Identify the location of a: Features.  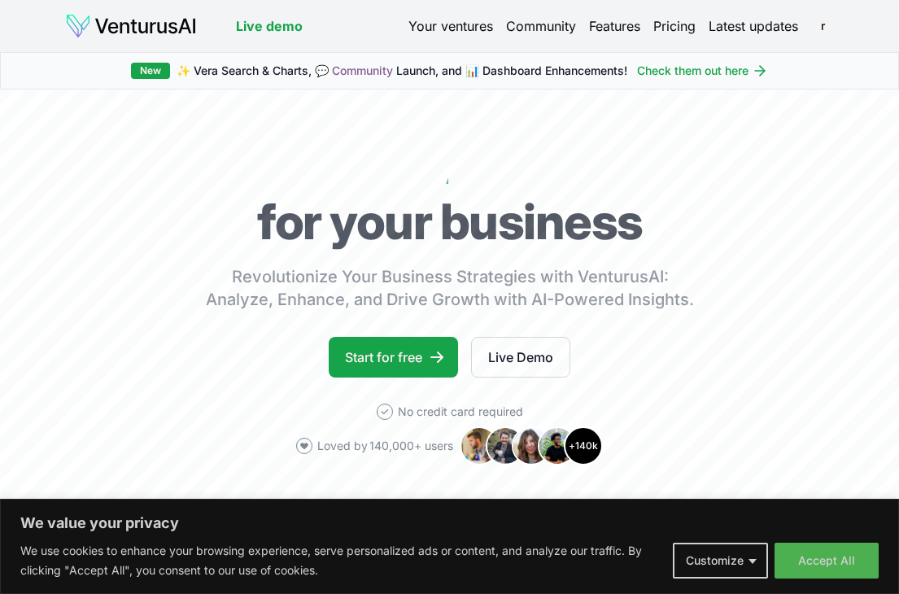
(614, 26).